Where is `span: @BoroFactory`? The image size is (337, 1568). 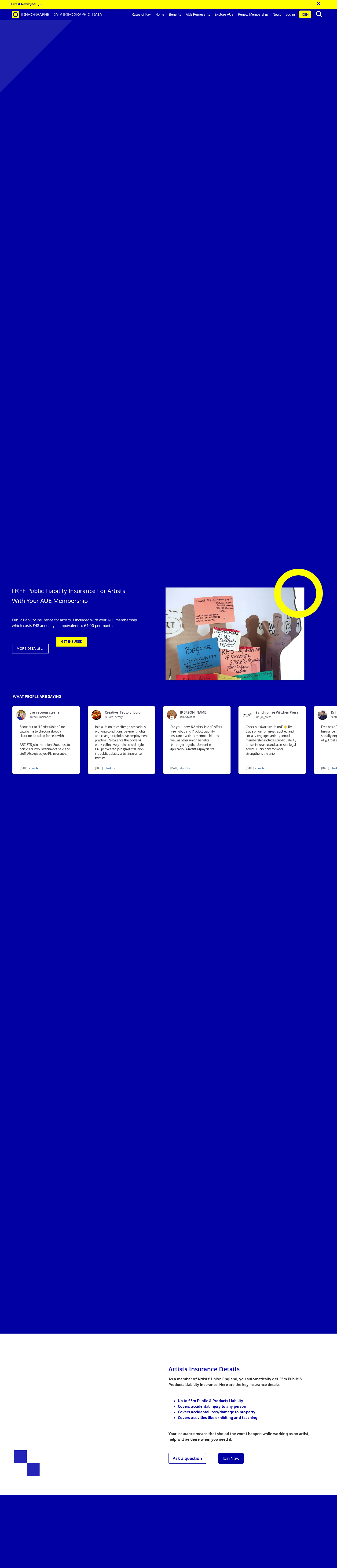 span: @BoroFactory is located at coordinates (114, 717).